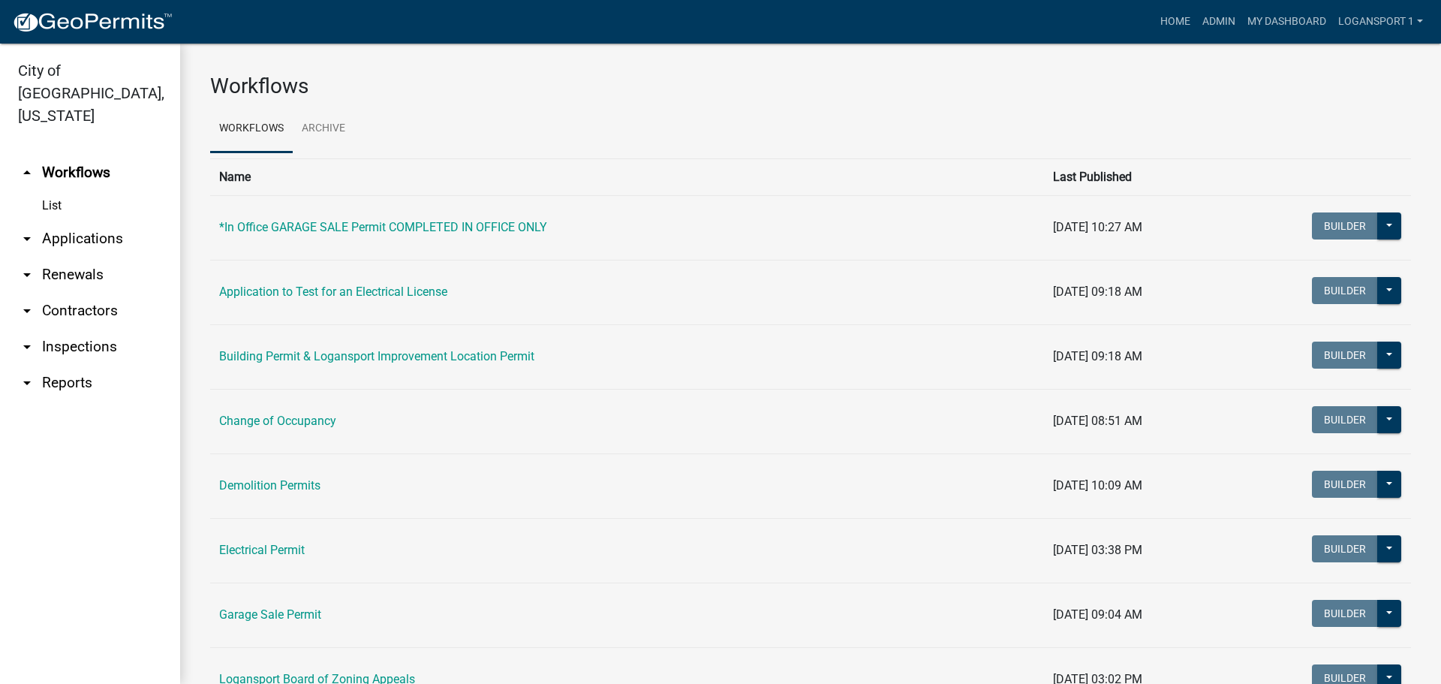 This screenshot has height=684, width=1441. What do you see at coordinates (1175, 22) in the screenshot?
I see `a: Home` at bounding box center [1175, 22].